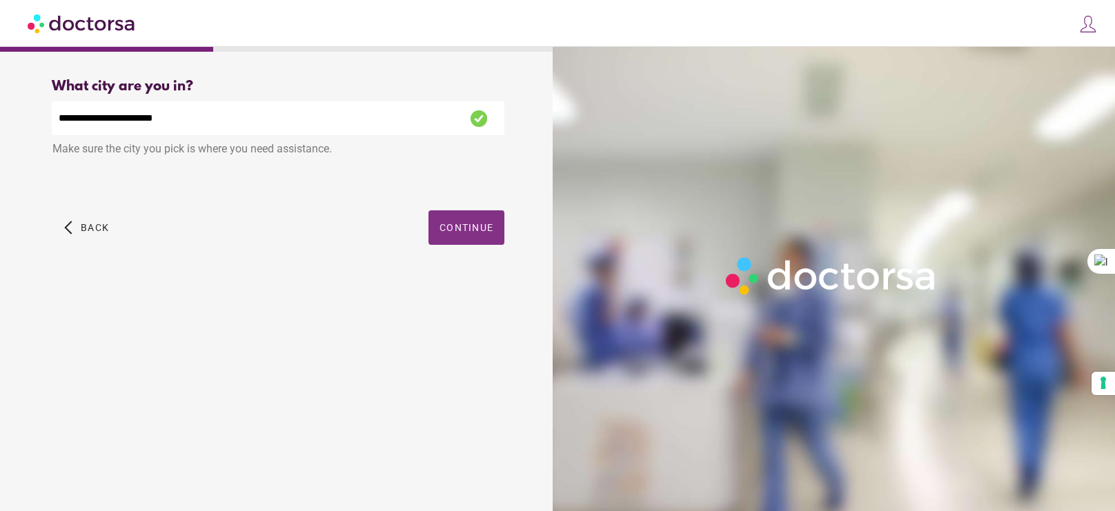 The width and height of the screenshot is (1115, 511). Describe the element at coordinates (82, 23) in the screenshot. I see `img: Doctorsa.com` at that location.